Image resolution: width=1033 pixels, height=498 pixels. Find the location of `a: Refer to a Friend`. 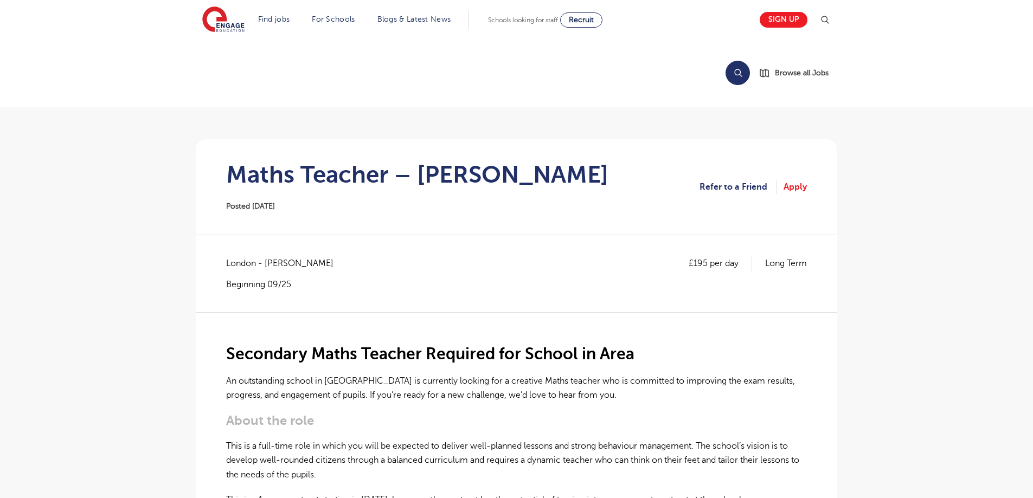

a: Refer to a Friend is located at coordinates (738, 187).